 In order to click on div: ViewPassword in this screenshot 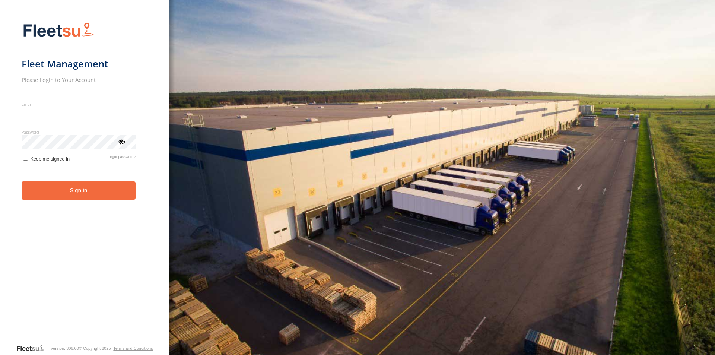, I will do `click(121, 141)`.